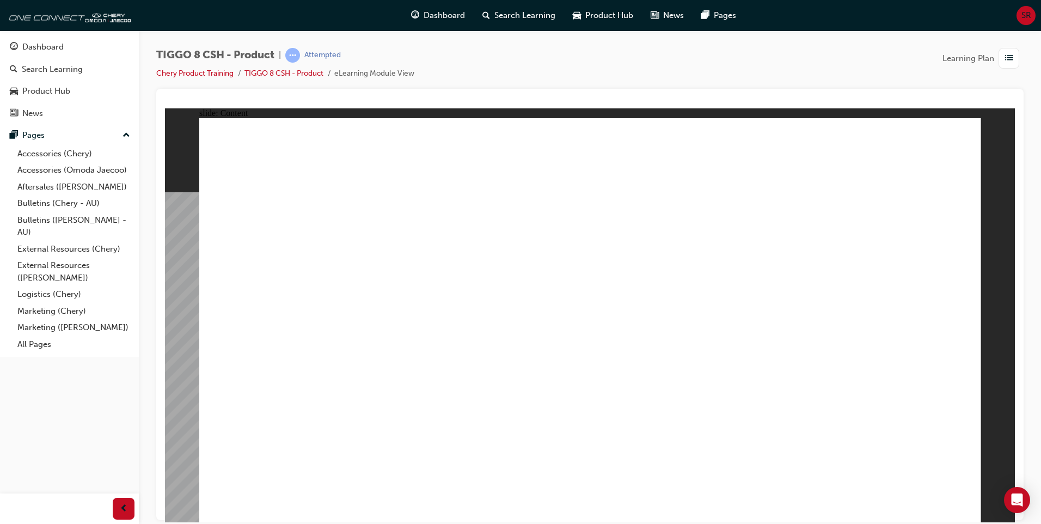 This screenshot has height=524, width=1041. What do you see at coordinates (444, 15) in the screenshot?
I see `span: Dashboard` at bounding box center [444, 15].